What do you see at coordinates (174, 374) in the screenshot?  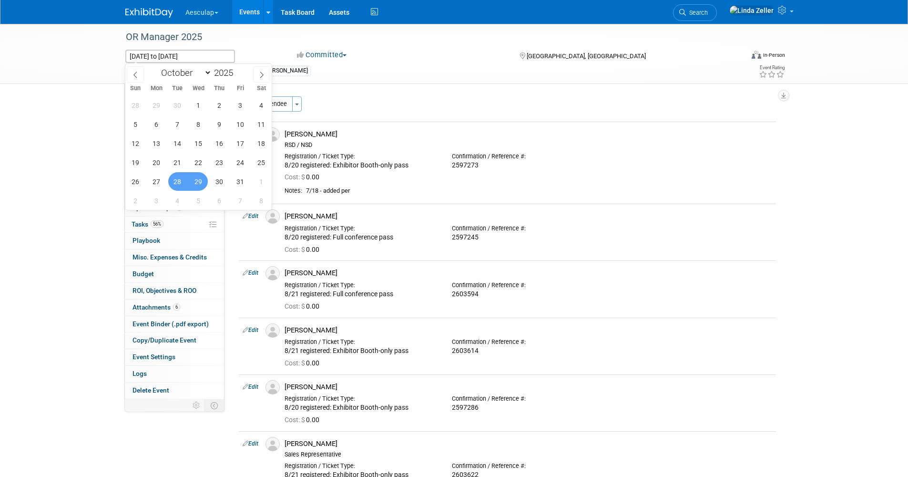 I see `a: Logs` at bounding box center [174, 374].